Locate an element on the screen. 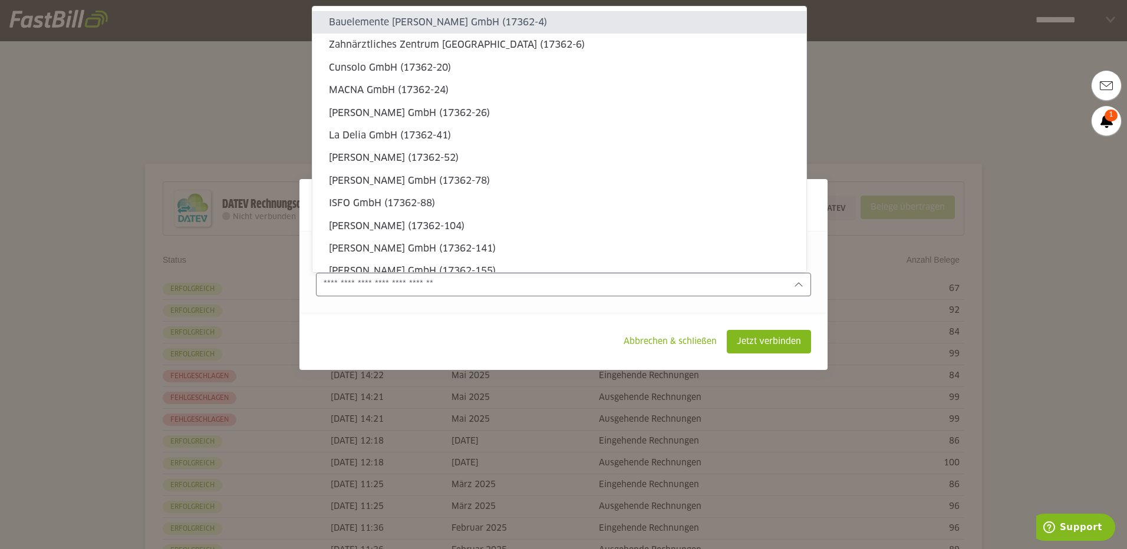 This screenshot has width=1127, height=549. sl-option: ISFO GmbH (17362-88) is located at coordinates (559, 203).